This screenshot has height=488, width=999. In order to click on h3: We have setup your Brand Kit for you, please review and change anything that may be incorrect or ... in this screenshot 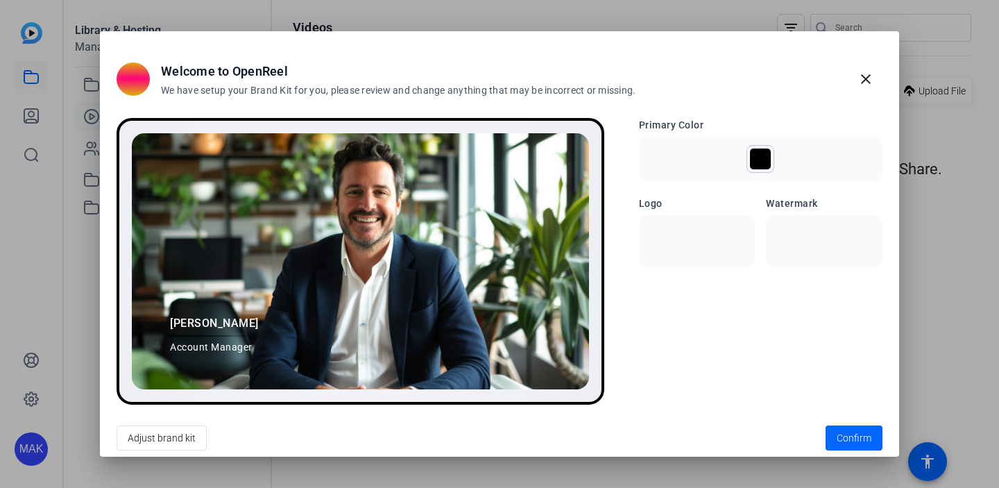, I will do `click(398, 91)`.